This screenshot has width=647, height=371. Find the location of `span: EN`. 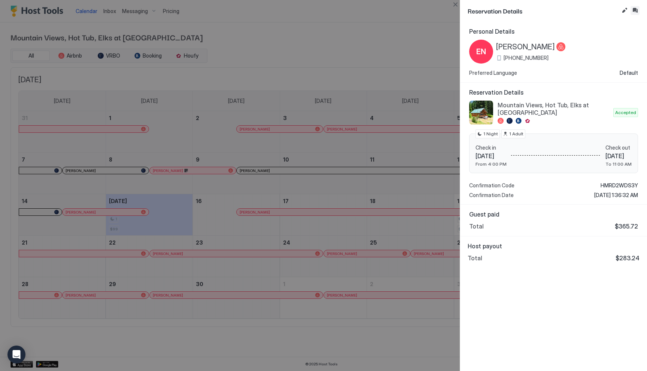

span: EN is located at coordinates (481, 52).